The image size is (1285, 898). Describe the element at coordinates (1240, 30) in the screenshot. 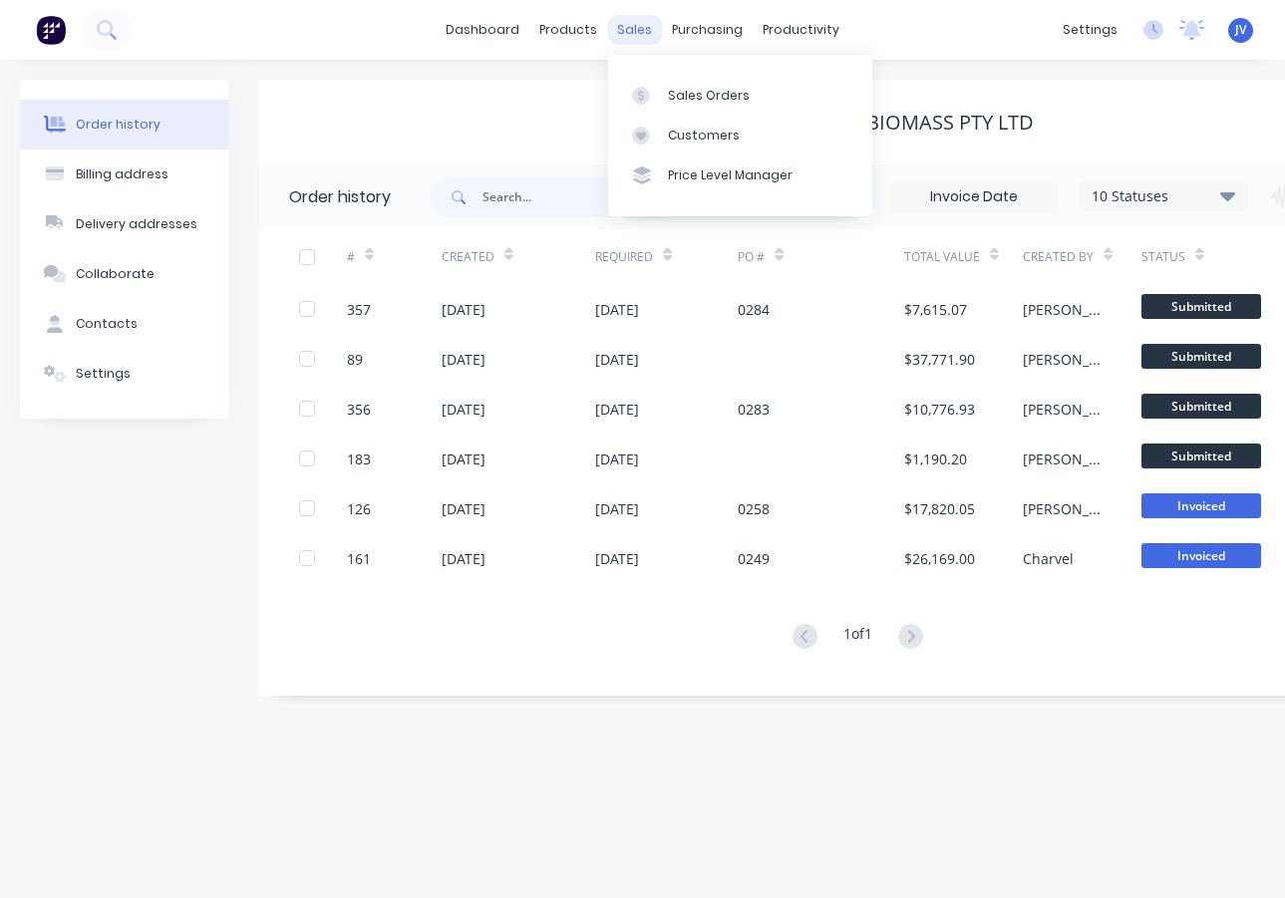

I see `span: JV` at that location.